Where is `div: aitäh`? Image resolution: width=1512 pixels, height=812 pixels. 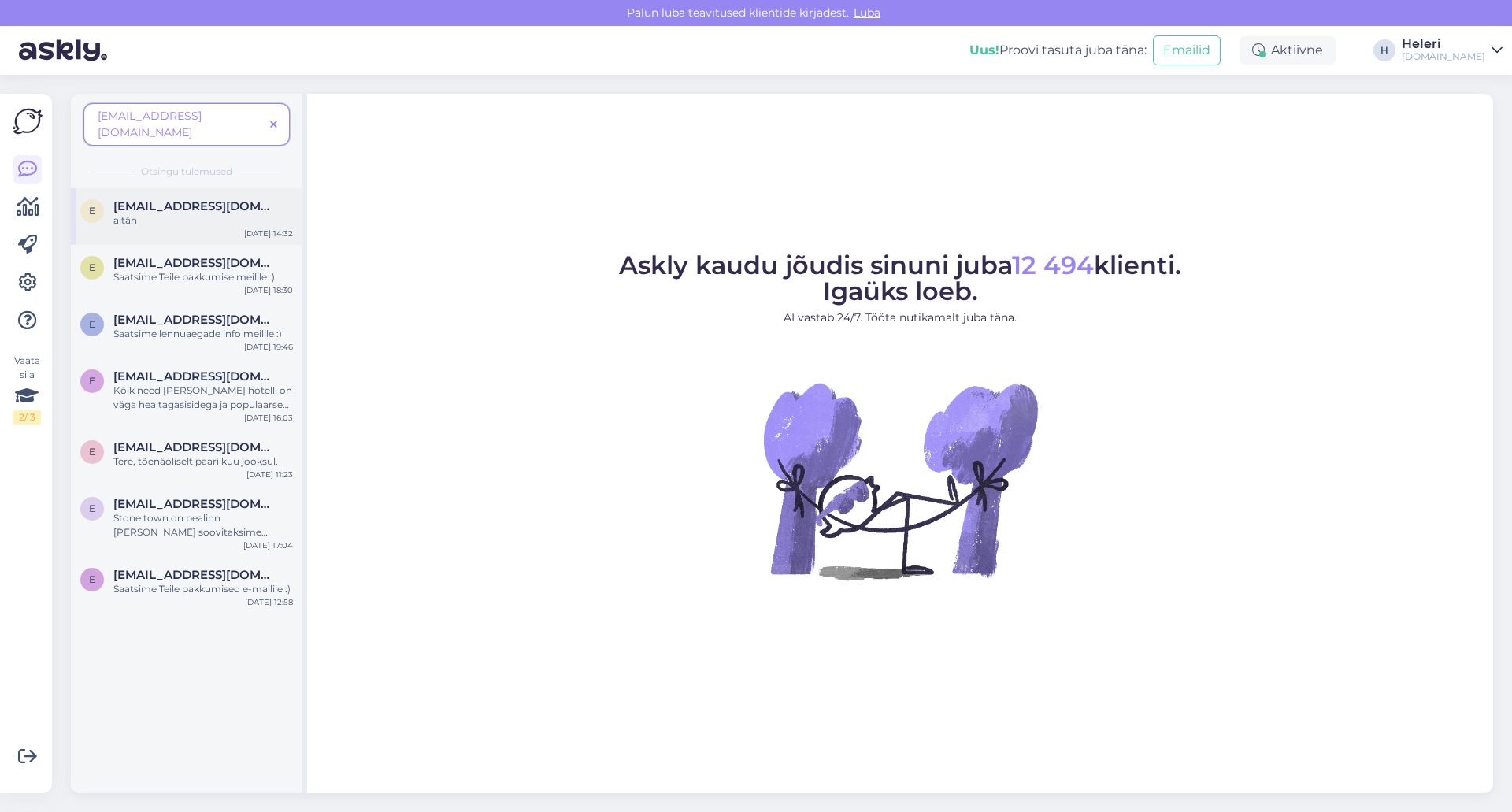 div: aitäh is located at coordinates (204, 220).